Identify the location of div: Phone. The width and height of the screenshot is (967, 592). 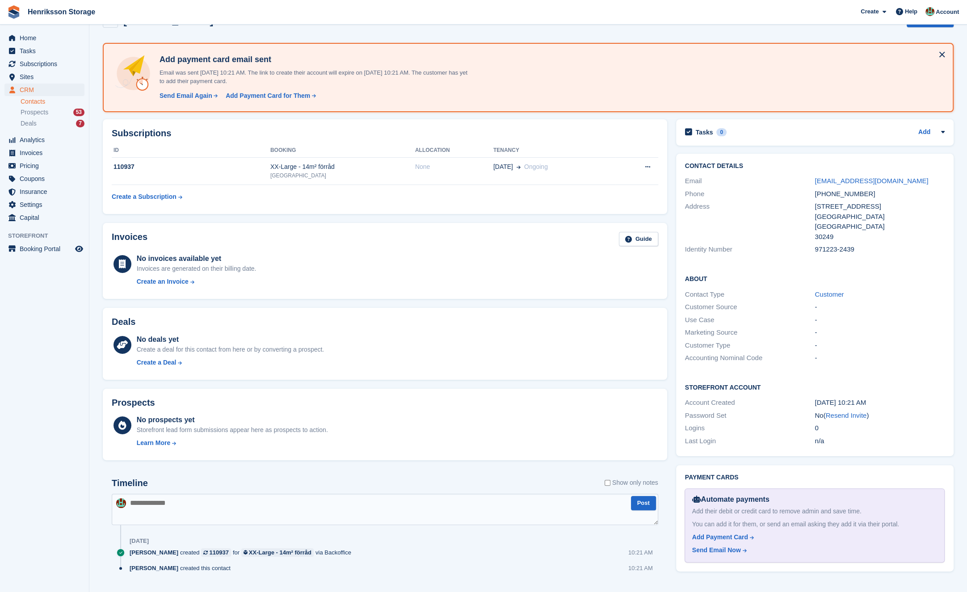
(750, 194).